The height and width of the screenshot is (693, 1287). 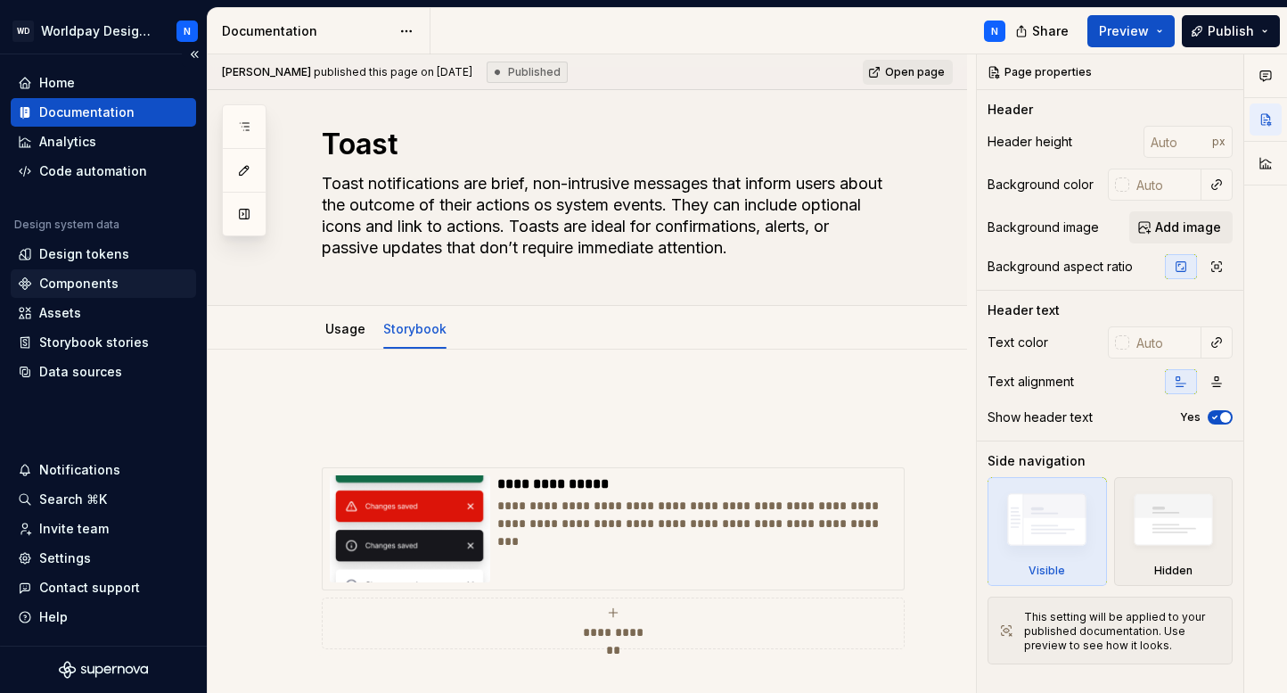 I want to click on textarea: Toast, so click(x=605, y=144).